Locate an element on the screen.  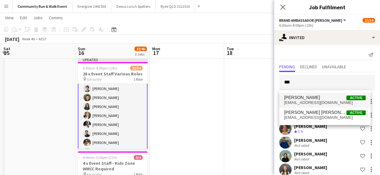
span: Joana Xavier e Sousa is located at coordinates (315, 113).